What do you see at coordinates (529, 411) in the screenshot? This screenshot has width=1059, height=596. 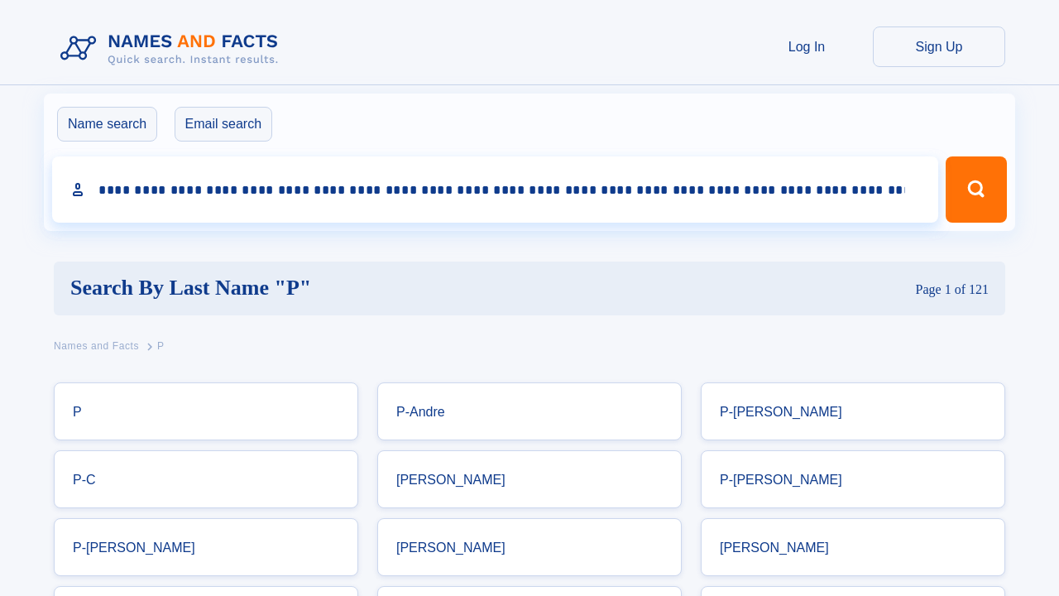 I see `a: P-Andre` at bounding box center [529, 411].